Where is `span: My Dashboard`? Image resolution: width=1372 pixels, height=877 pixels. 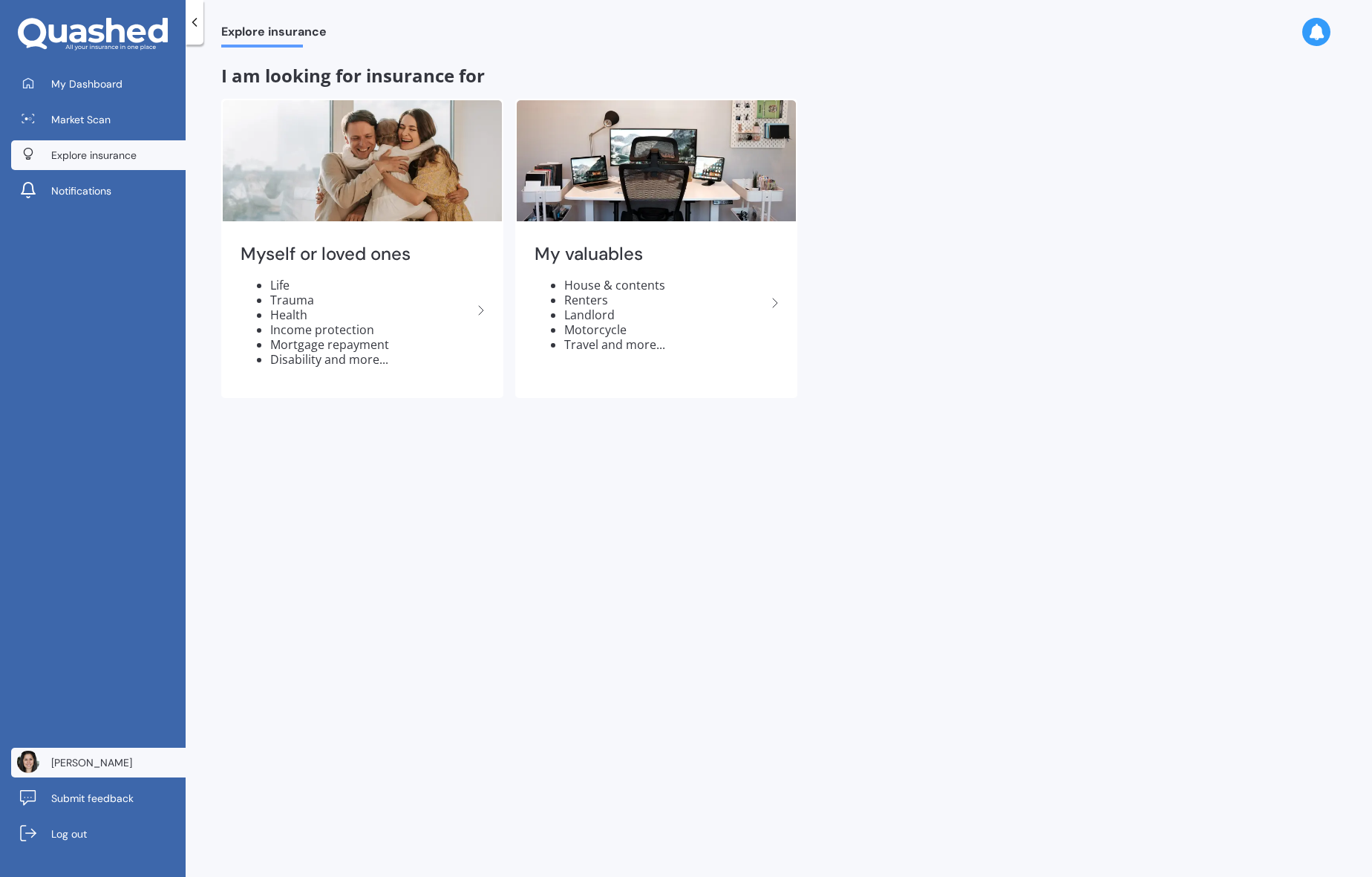
span: My Dashboard is located at coordinates (87, 84).